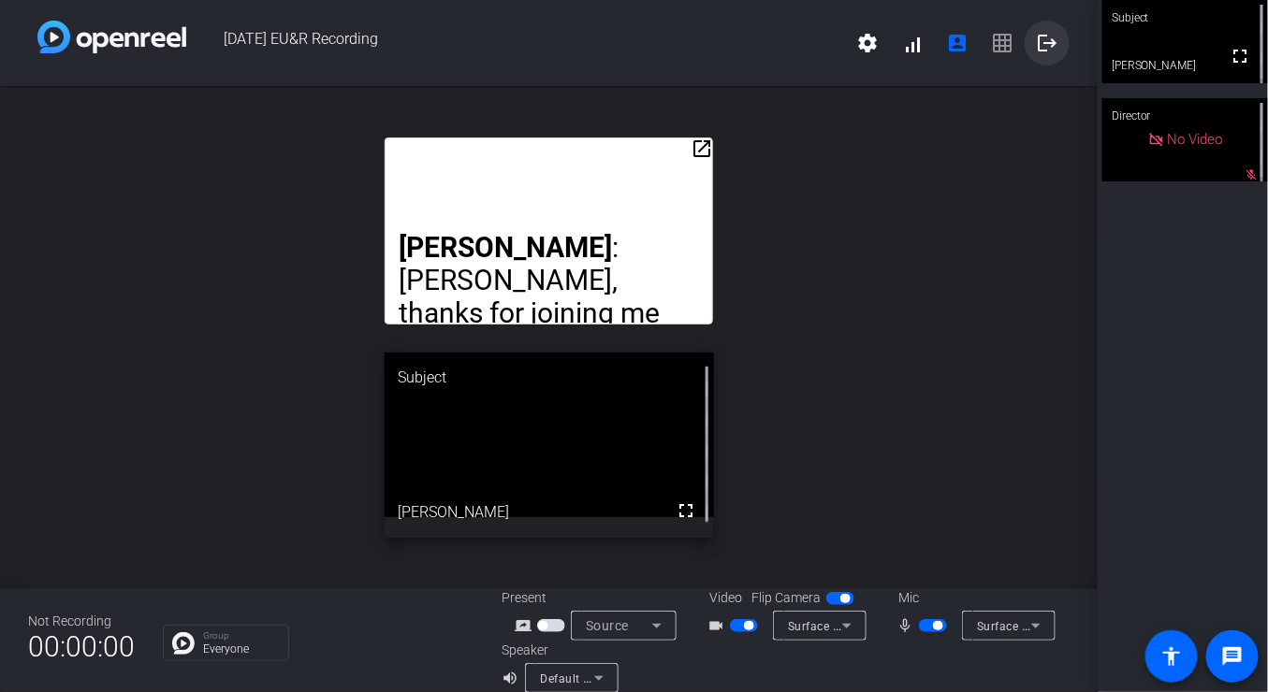  Describe the element at coordinates (719, 626) in the screenshot. I see `mat-icon: videocam_outline` at that location.